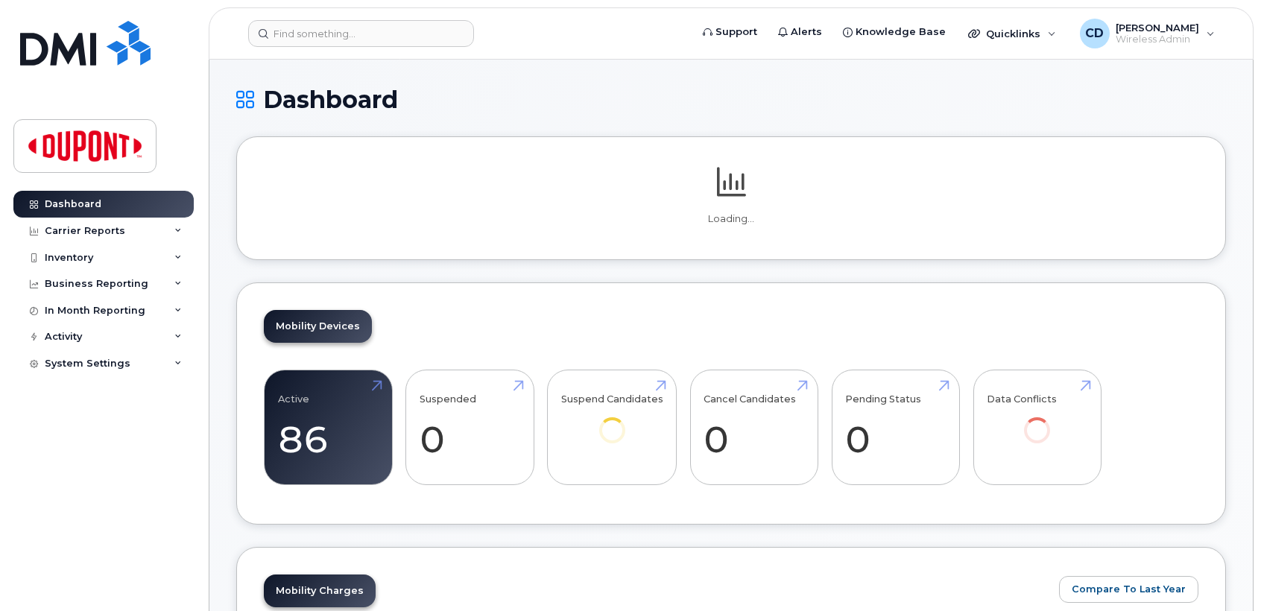  I want to click on a: Data Conflicts, so click(1037, 421).